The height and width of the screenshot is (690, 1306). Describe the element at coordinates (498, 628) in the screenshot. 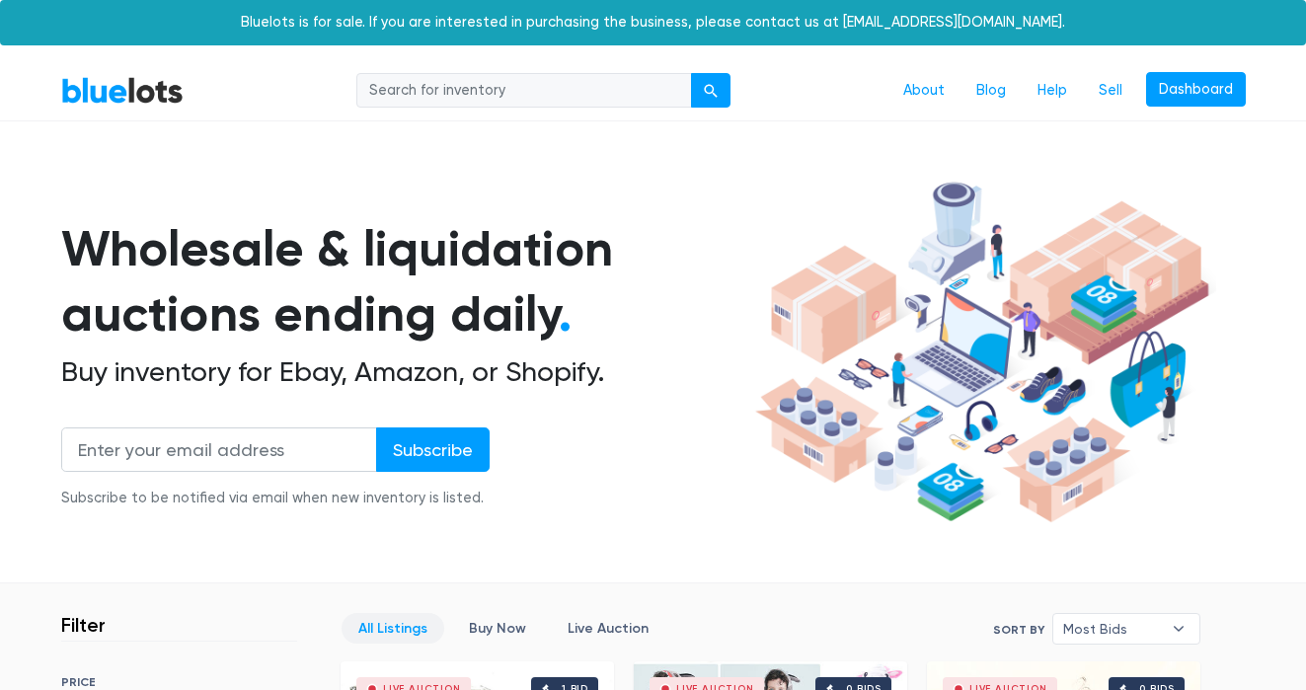

I see `a: Buy Now` at that location.